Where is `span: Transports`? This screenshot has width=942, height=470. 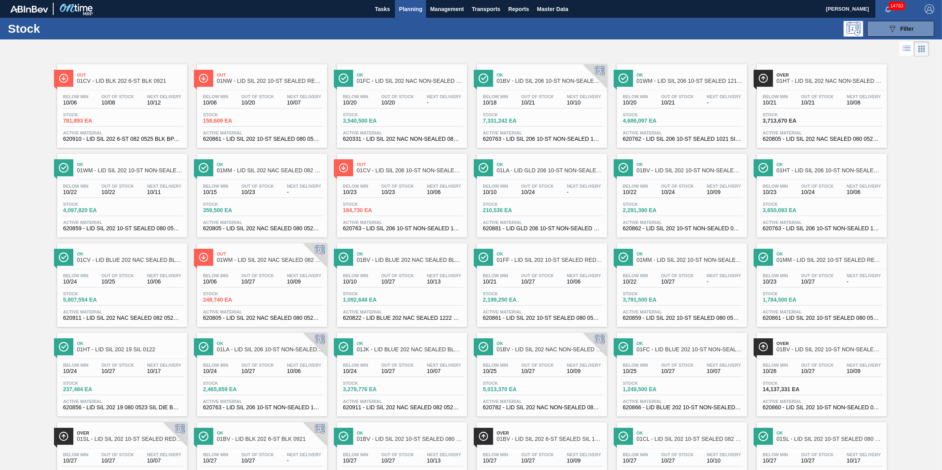
span: Transports is located at coordinates (486, 9).